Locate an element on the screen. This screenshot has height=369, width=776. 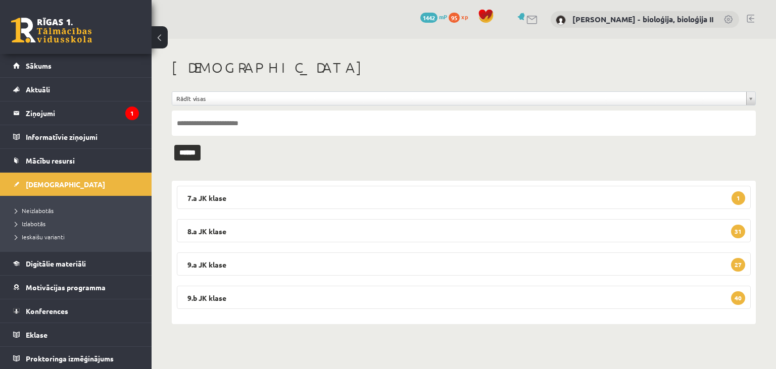
a: Konferences is located at coordinates (76, 311).